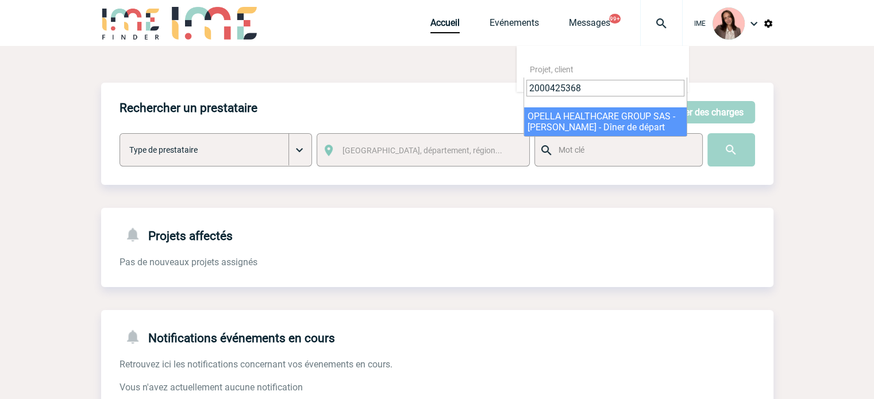 This screenshot has height=399, width=874. What do you see at coordinates (615, 18) in the screenshot?
I see `button: 99+` at bounding box center [615, 18].